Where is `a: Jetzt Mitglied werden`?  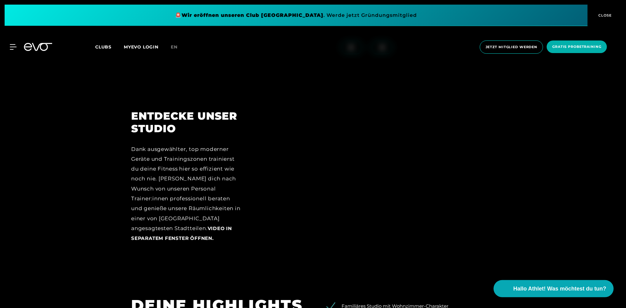
a: Jetzt Mitglied werden is located at coordinates (511, 47).